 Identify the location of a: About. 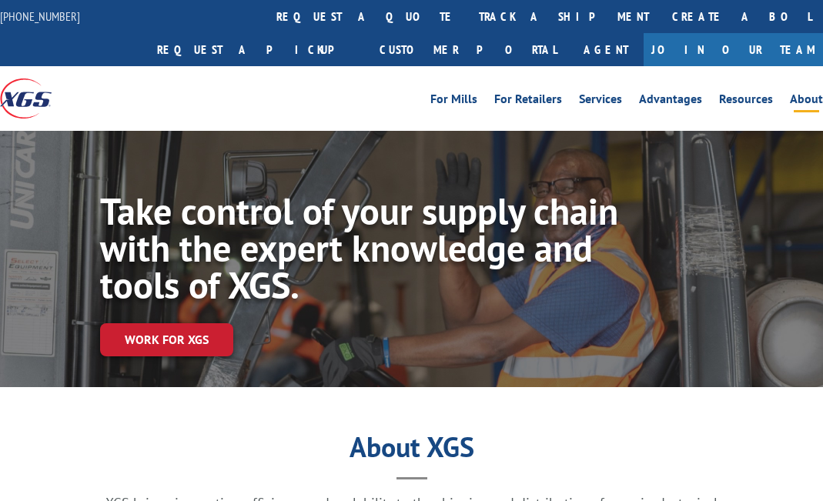
(806, 102).